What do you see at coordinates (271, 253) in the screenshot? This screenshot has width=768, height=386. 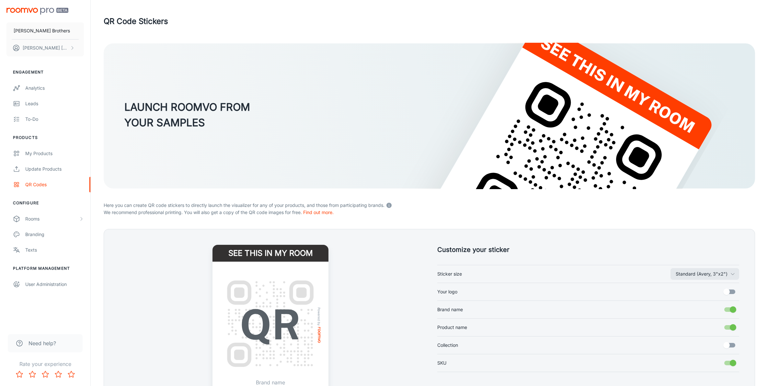 I see `h4: See this in my room` at bounding box center [271, 253].